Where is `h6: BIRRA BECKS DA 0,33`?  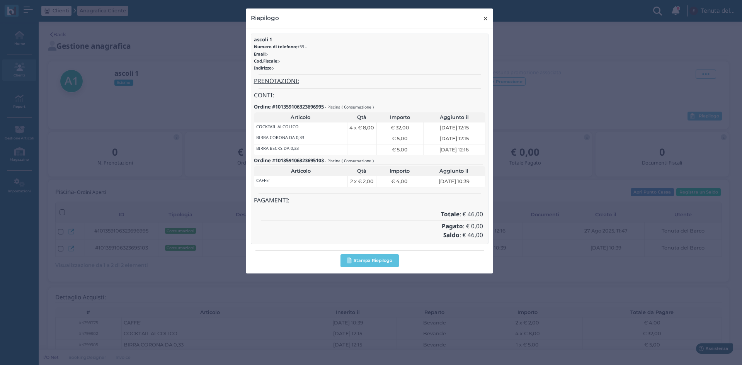 h6: BIRRA BECKS DA 0,33 is located at coordinates (278, 148).